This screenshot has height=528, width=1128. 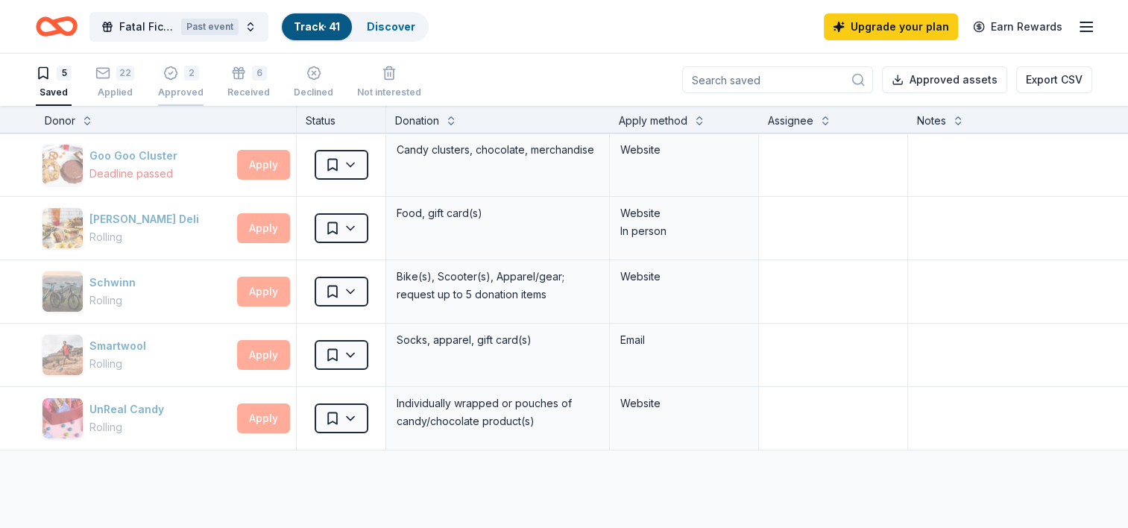 I want to click on div: Saved, so click(x=54, y=92).